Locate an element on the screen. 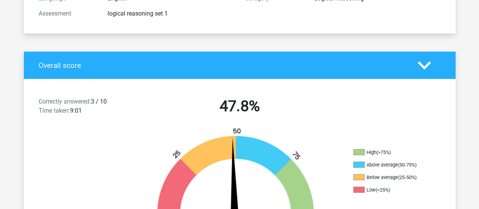 This screenshot has width=479, height=209. div: Assessment is located at coordinates (67, 14).